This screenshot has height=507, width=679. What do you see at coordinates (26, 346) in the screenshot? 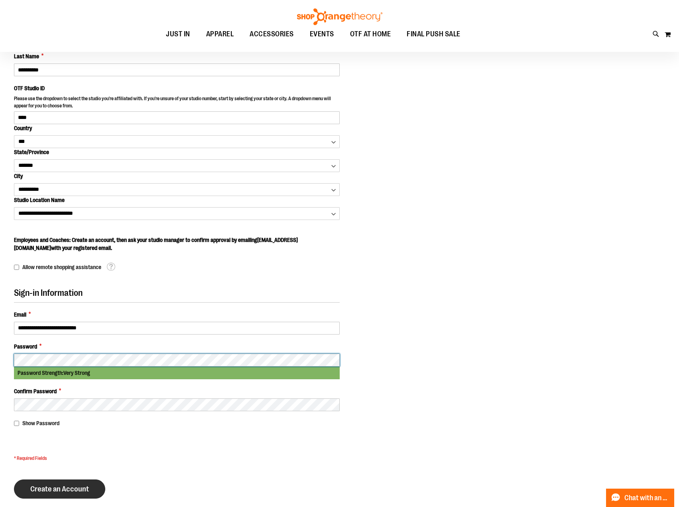
I see `span: Password` at bounding box center [26, 346].